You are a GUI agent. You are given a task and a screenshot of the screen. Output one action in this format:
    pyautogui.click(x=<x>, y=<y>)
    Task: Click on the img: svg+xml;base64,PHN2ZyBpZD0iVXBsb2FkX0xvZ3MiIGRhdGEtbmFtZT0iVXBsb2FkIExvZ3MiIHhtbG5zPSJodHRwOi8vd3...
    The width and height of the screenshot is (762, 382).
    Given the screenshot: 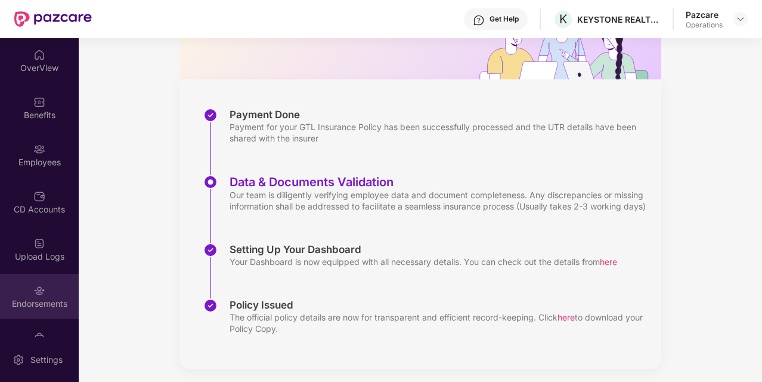 What is the action you would take?
    pyautogui.click(x=39, y=243)
    